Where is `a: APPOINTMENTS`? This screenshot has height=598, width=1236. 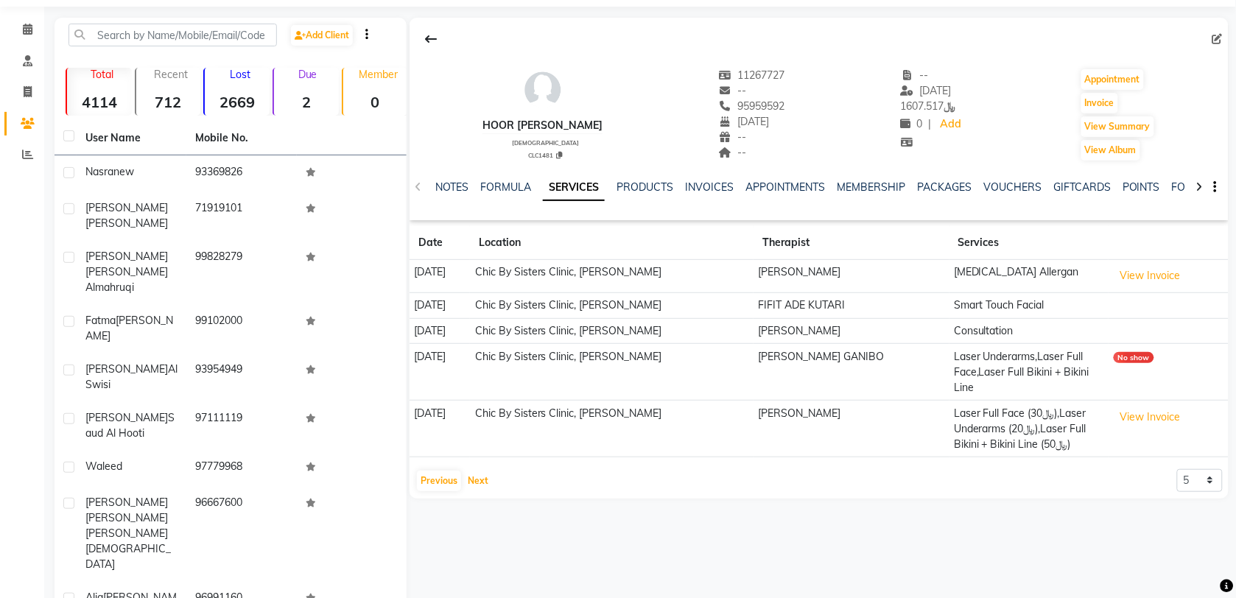 a: APPOINTMENTS is located at coordinates (785, 187).